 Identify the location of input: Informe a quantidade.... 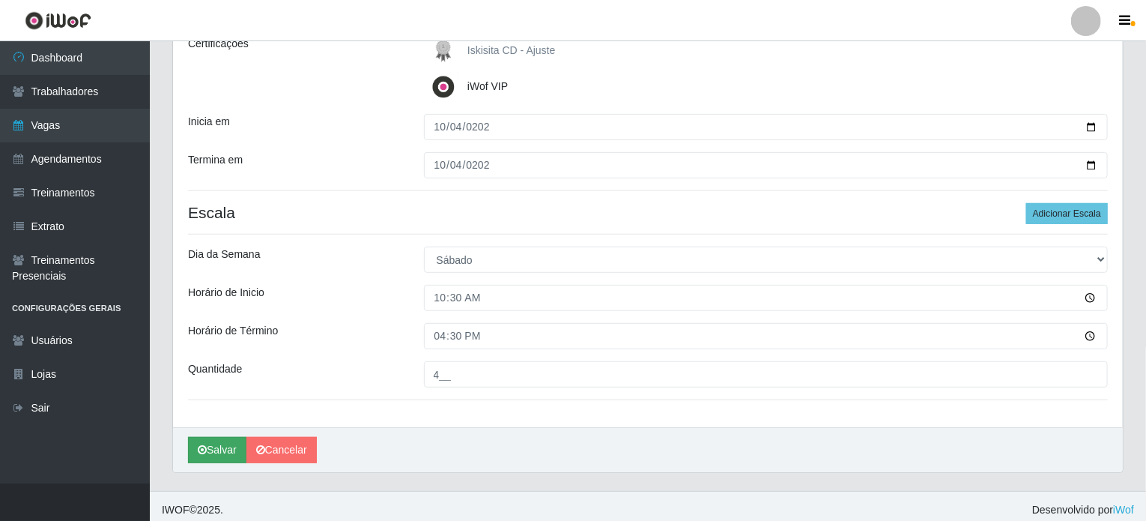
(766, 374).